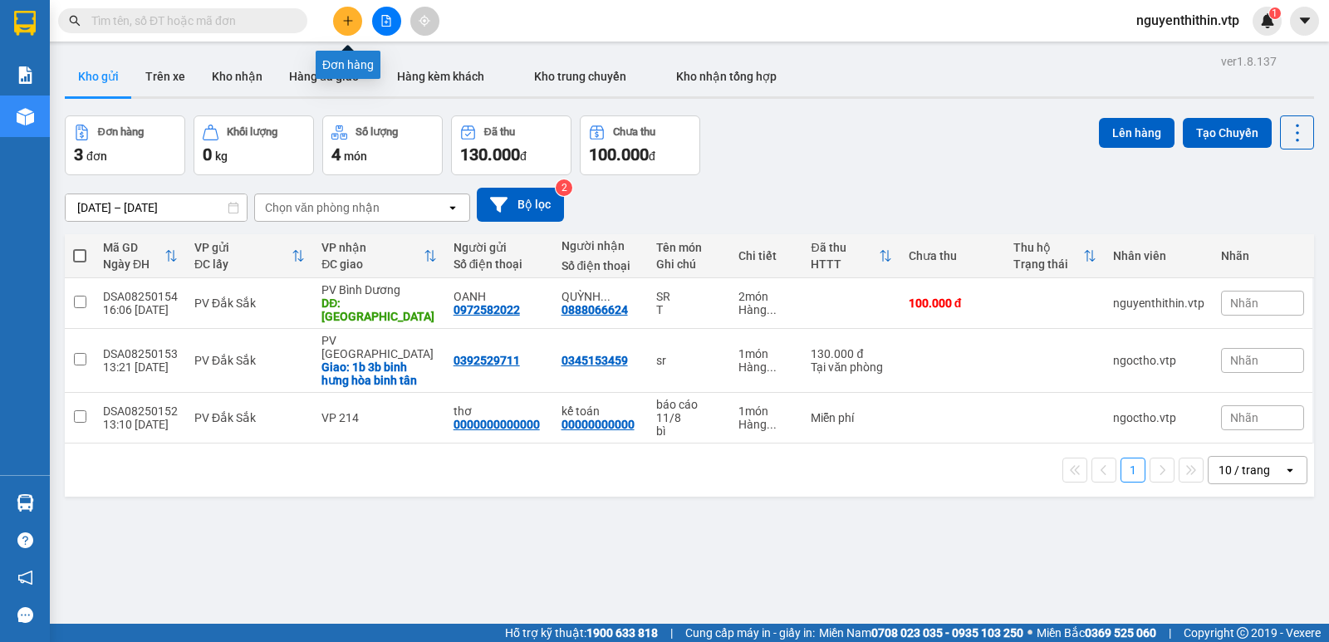 Image resolution: width=1329 pixels, height=642 pixels. Describe the element at coordinates (689, 411) in the screenshot. I see `div: báo cáo 11/8` at that location.